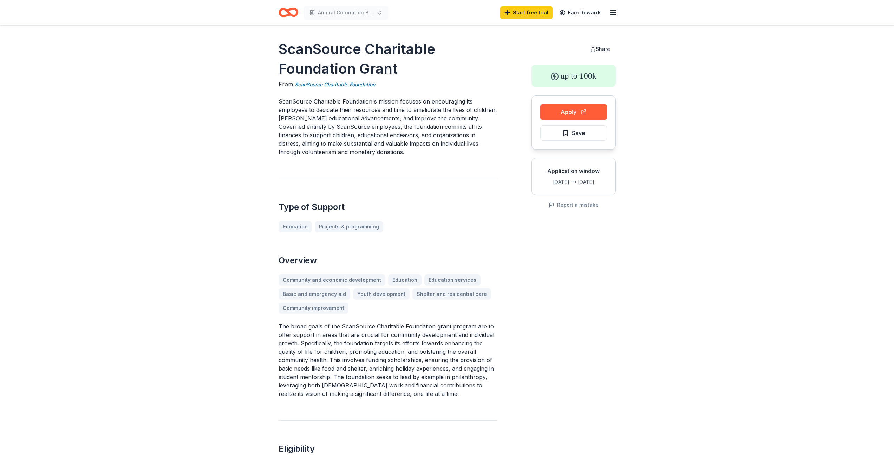  Describe the element at coordinates (388, 59) in the screenshot. I see `h1: ScanSource Charitable Foundation Grant` at that location.